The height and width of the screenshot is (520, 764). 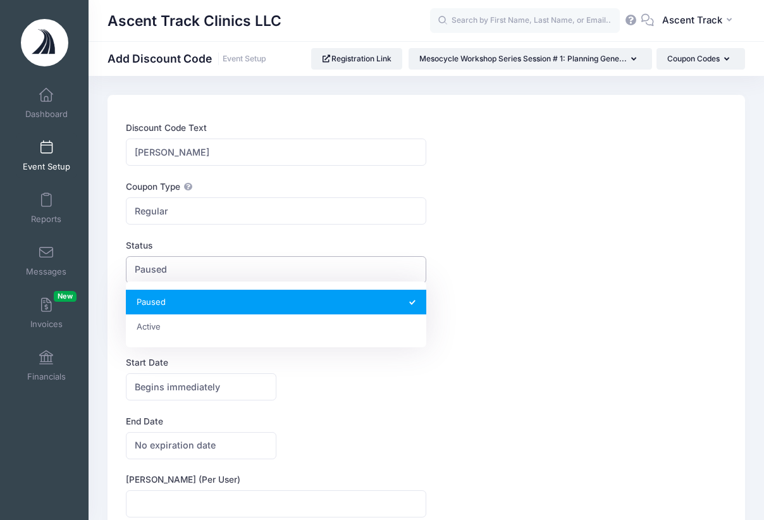 I want to click on span: Event Setup, so click(x=46, y=166).